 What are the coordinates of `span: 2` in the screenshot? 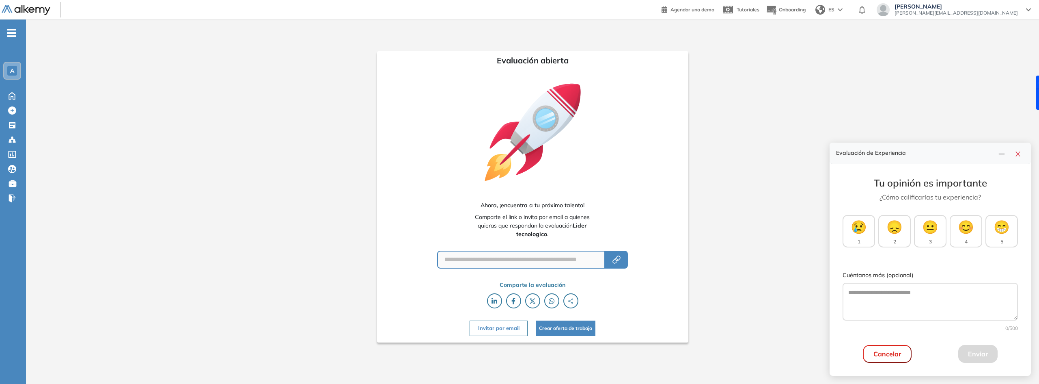 It's located at (895, 242).